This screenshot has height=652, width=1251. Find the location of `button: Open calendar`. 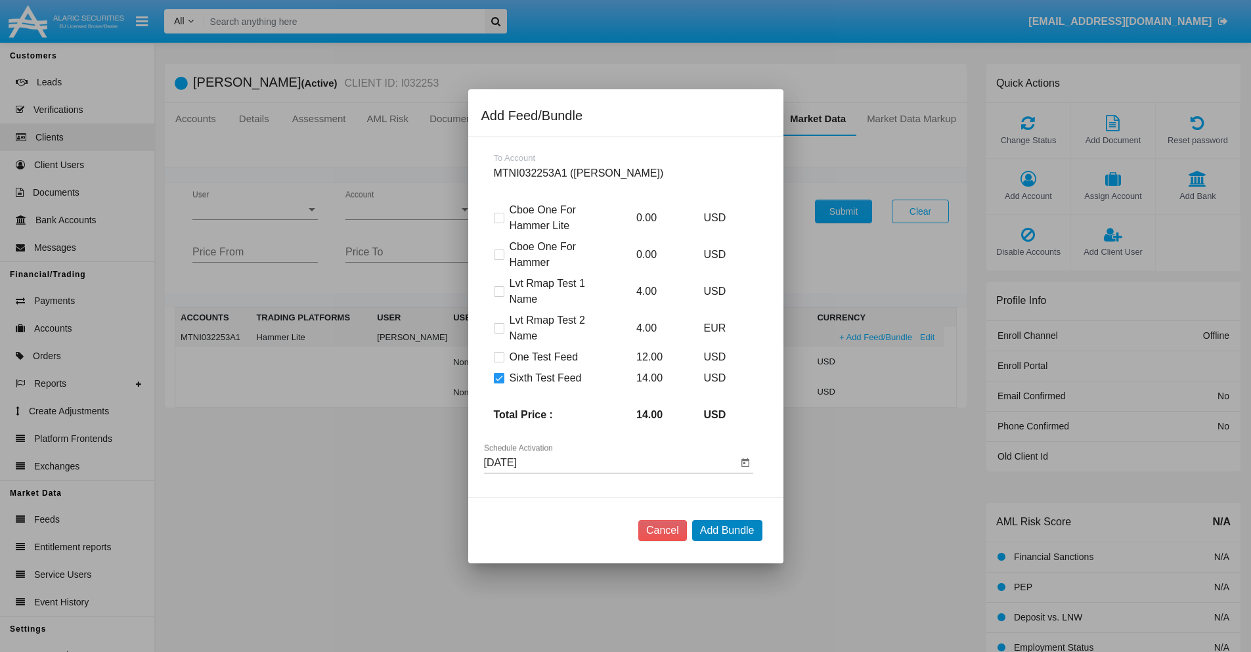

button: Open calendar is located at coordinates (745, 463).